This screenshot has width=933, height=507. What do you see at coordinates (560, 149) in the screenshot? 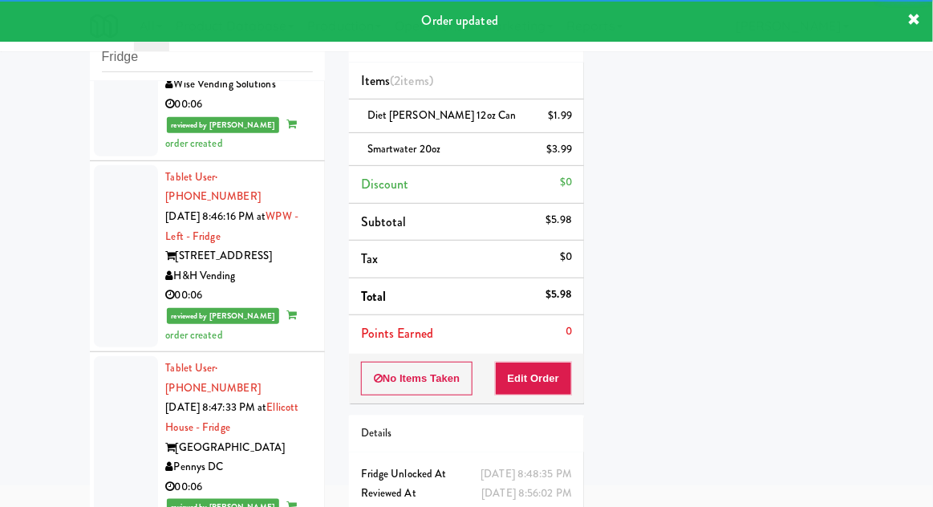
I see `div: $3.99` at bounding box center [560, 149].